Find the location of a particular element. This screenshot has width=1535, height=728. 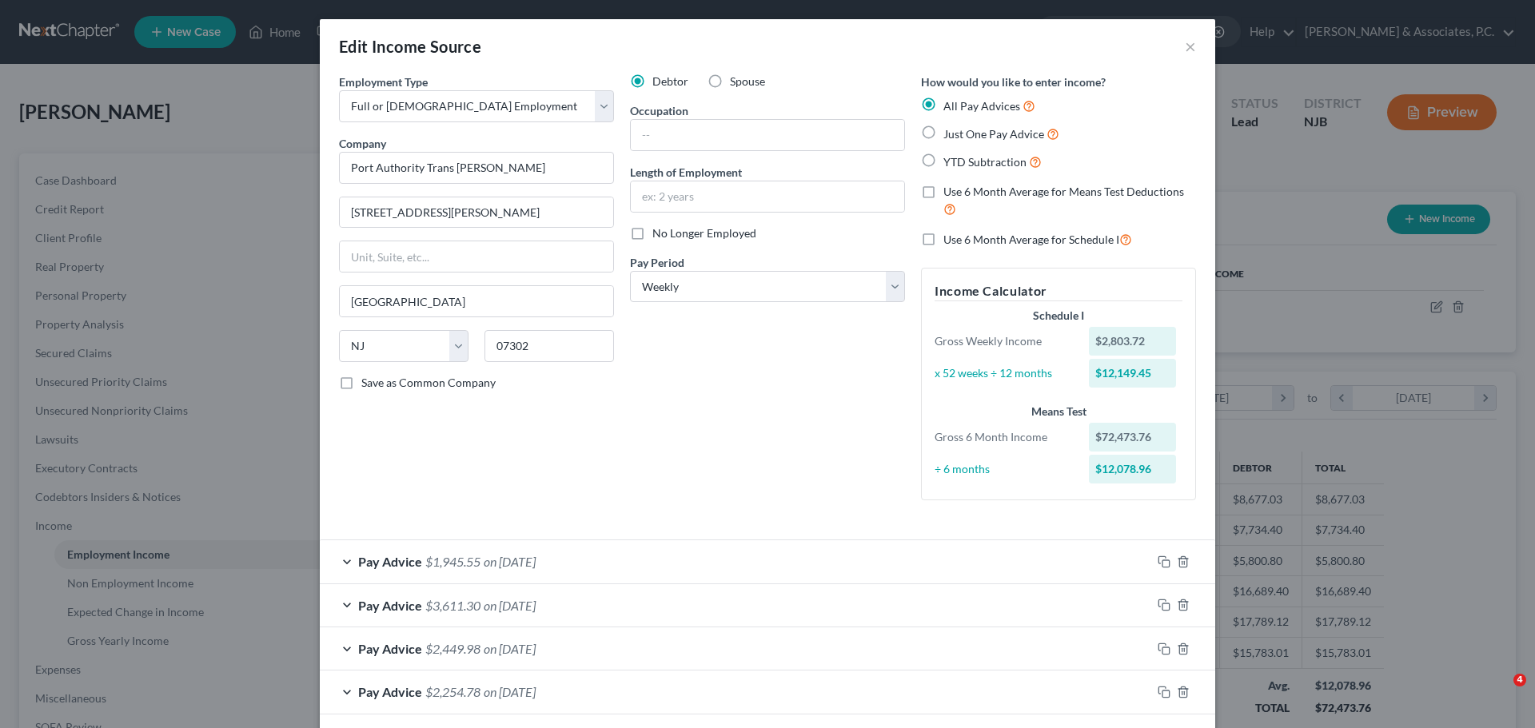

label: How would you like to enter income? is located at coordinates (1013, 82).